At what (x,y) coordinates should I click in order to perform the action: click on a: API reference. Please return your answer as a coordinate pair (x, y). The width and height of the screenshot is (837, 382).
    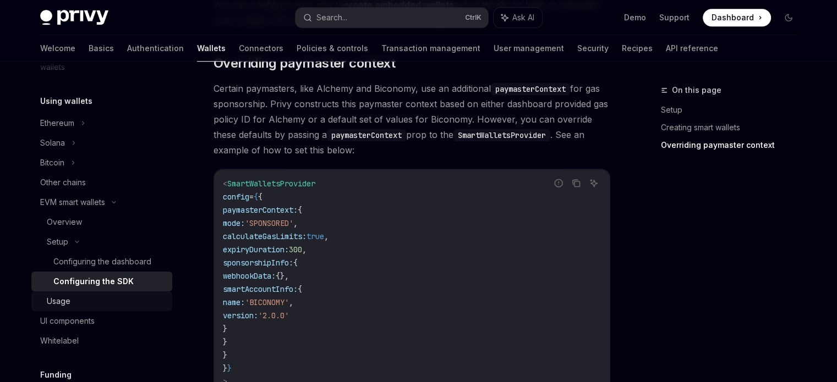
    Looking at the image, I should click on (692, 48).